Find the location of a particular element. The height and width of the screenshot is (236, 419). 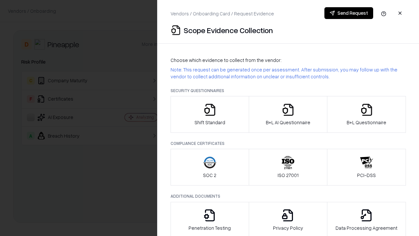

p: PCI-DSS is located at coordinates (367, 175).